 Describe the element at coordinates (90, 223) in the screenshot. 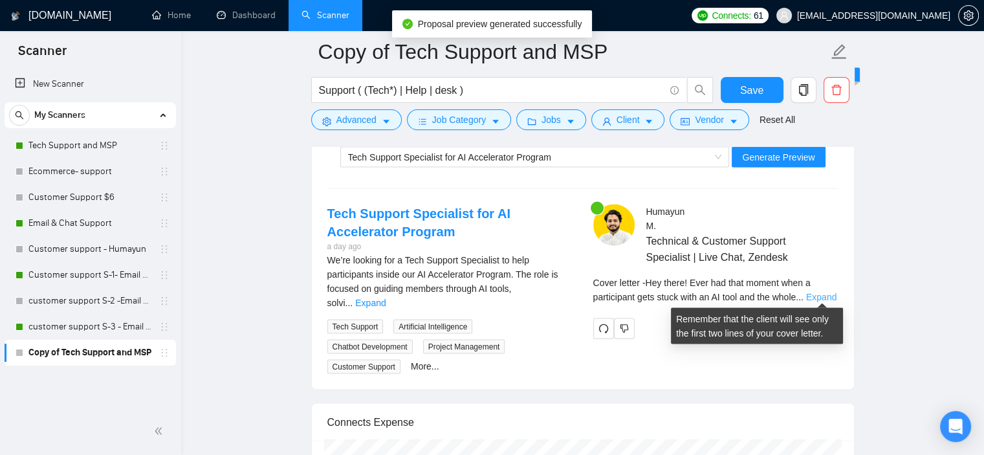

I see `a: Email & Chat Support` at that location.